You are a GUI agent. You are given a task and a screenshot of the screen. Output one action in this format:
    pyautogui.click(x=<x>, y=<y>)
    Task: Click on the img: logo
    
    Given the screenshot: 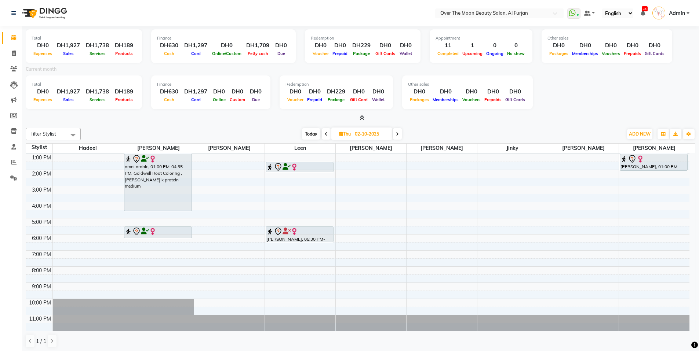 What is the action you would take?
    pyautogui.click(x=44, y=13)
    